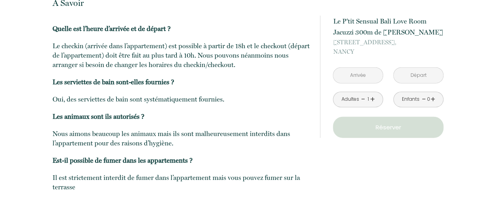  I want to click on p: Réserver, so click(388, 127).